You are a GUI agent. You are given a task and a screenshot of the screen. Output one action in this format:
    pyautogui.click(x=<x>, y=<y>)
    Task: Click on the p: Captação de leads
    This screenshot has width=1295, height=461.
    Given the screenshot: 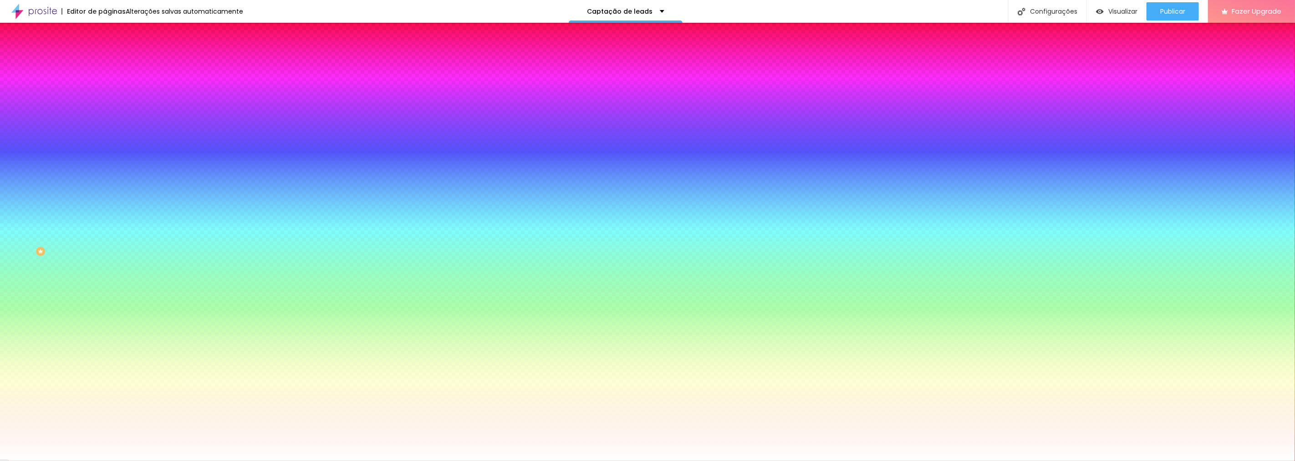 What is the action you would take?
    pyautogui.click(x=620, y=11)
    